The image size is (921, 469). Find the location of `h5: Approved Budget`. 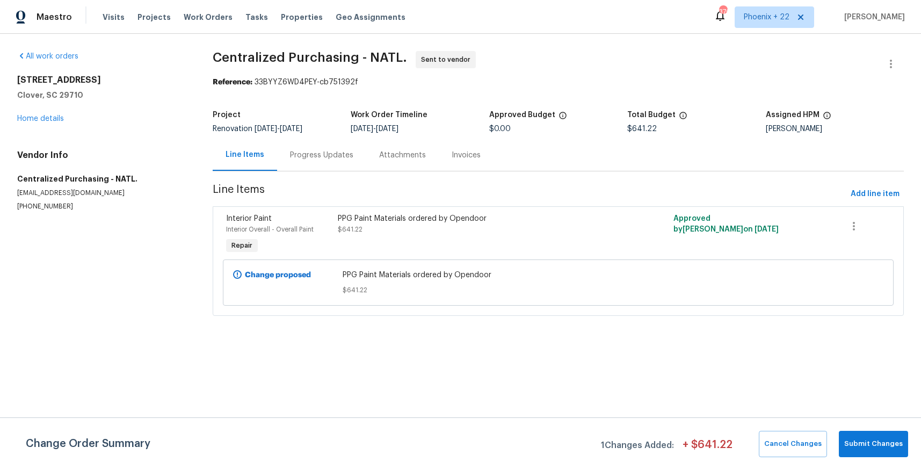

h5: Approved Budget is located at coordinates (522, 115).